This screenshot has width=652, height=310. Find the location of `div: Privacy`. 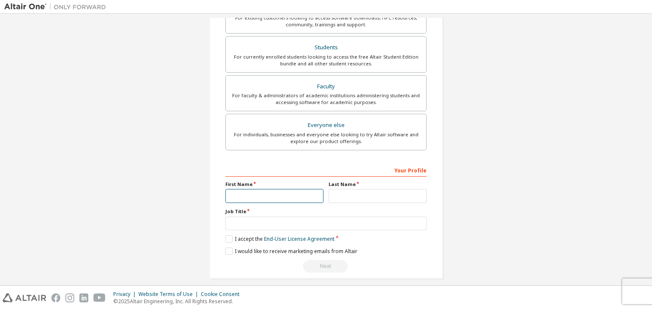

div: Privacy is located at coordinates (126, 294).